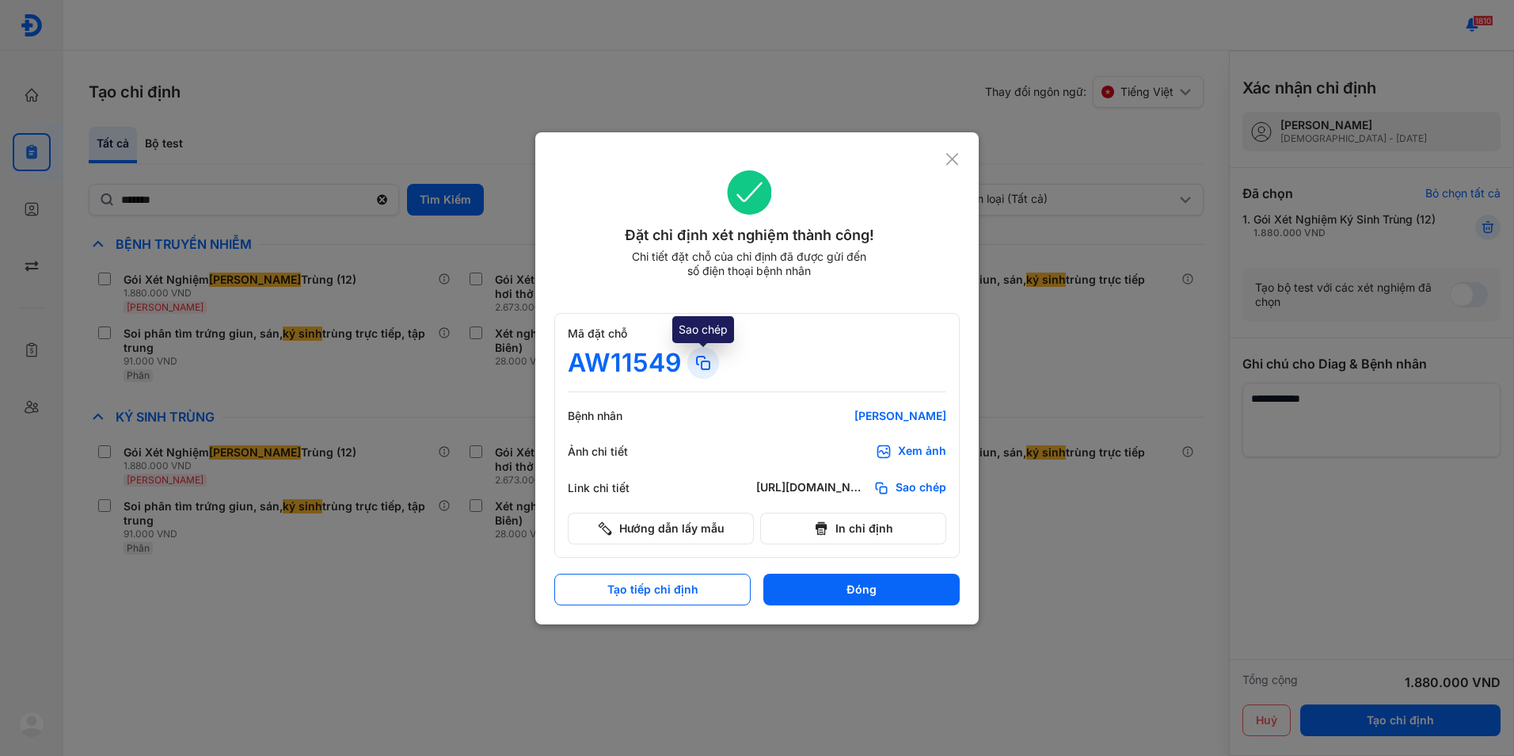  I want to click on button: Tạo tiếp chỉ định, so click(653, 589).